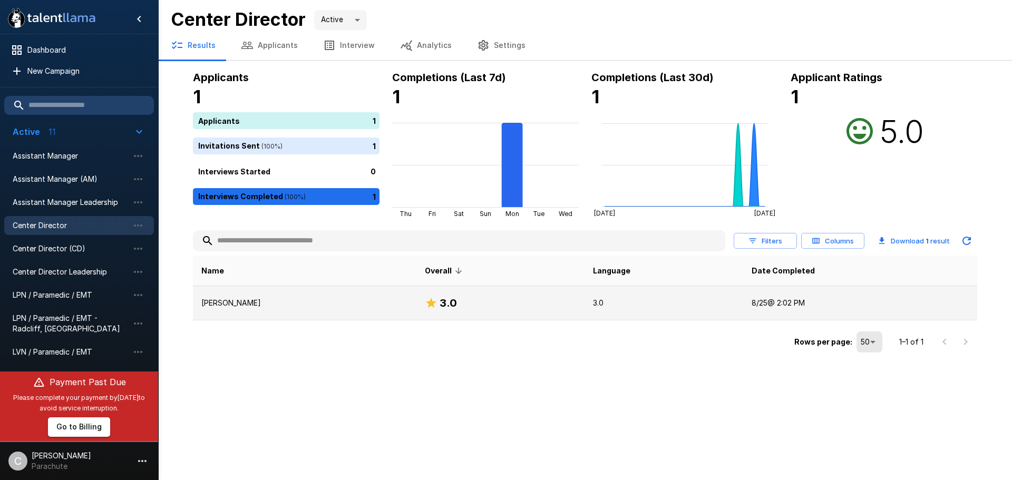  Describe the element at coordinates (663, 303) in the screenshot. I see `p: 3.0` at that location.